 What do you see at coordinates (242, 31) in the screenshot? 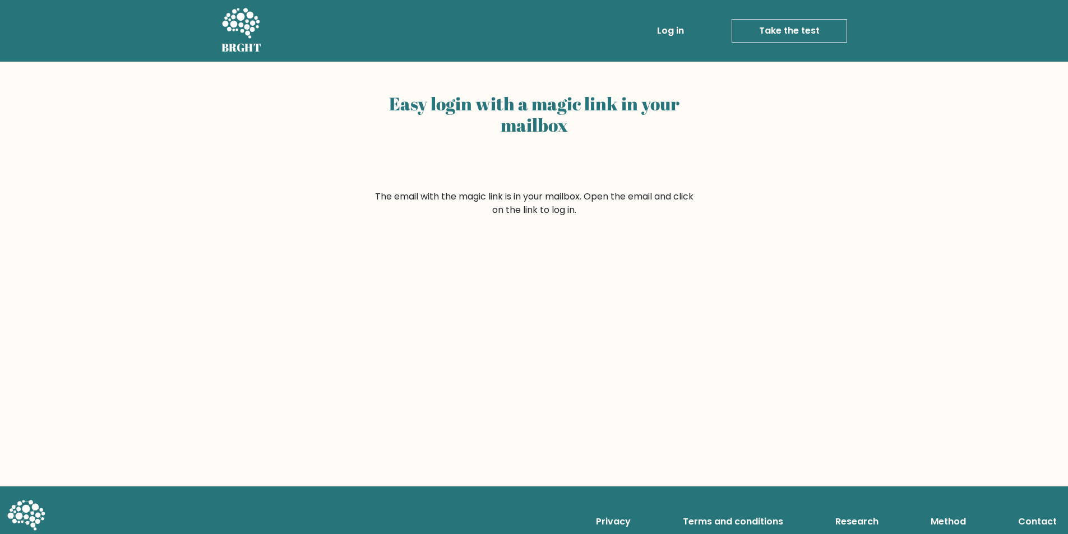
I see `a: BRGHT` at bounding box center [242, 31].